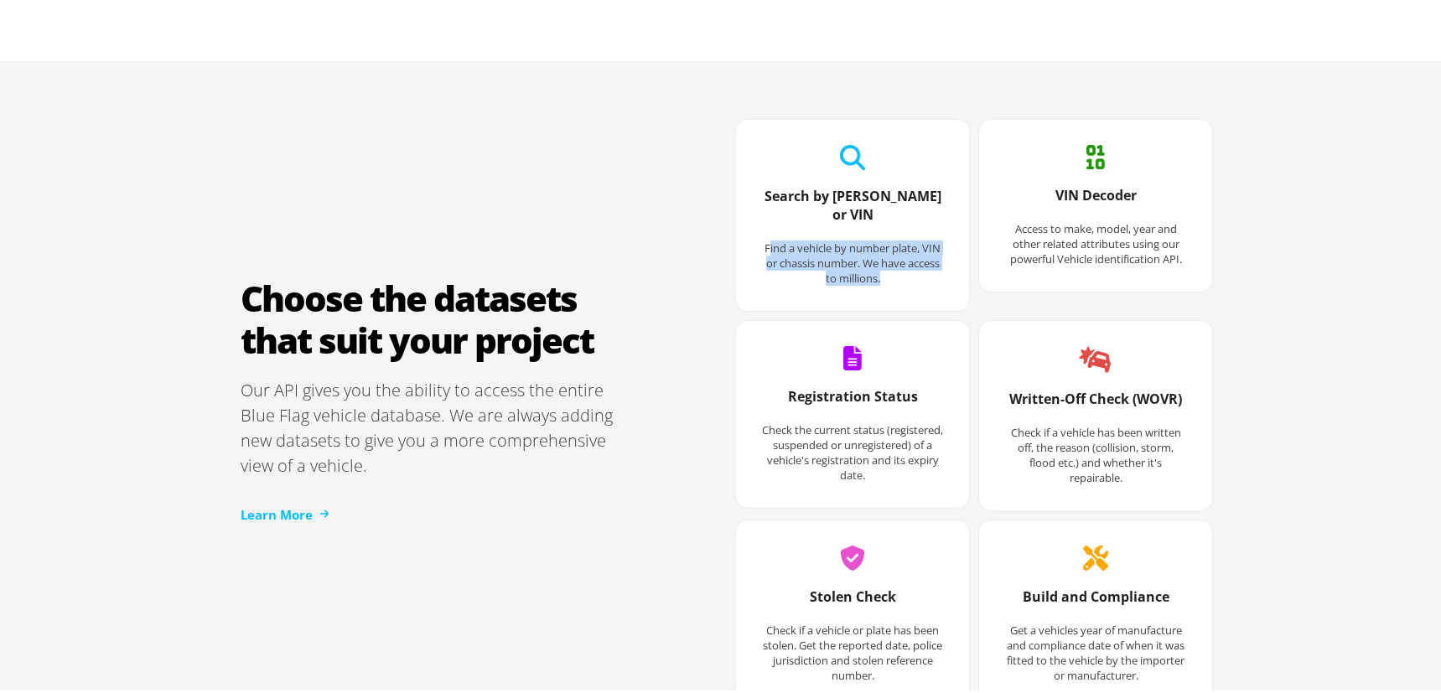 This screenshot has width=1441, height=693. I want to click on p: Get a vehicles year of manufacture and compliance date of when it was fitted to the vehicle by th..., so click(1096, 650).